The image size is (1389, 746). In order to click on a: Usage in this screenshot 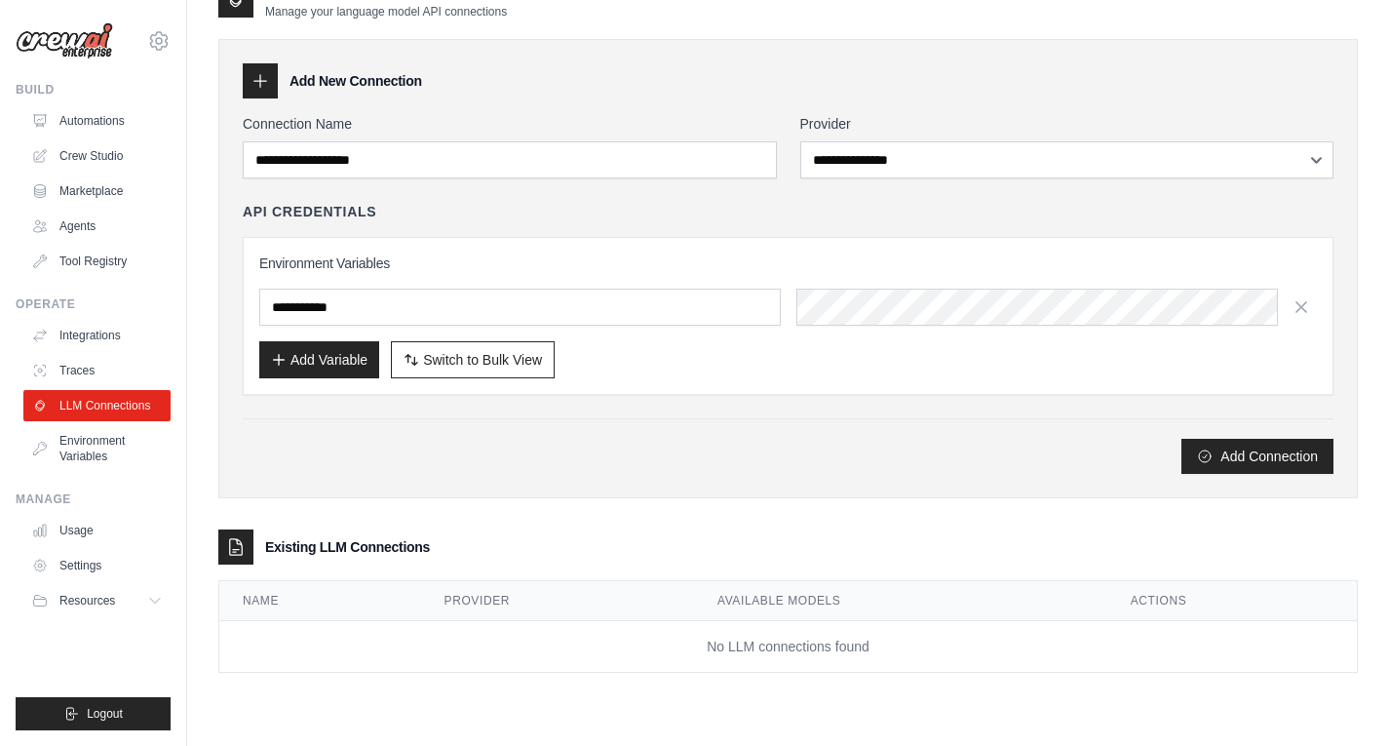, I will do `click(97, 530)`.